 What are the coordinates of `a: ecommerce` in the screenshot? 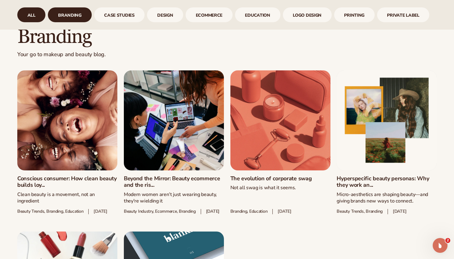 It's located at (209, 15).